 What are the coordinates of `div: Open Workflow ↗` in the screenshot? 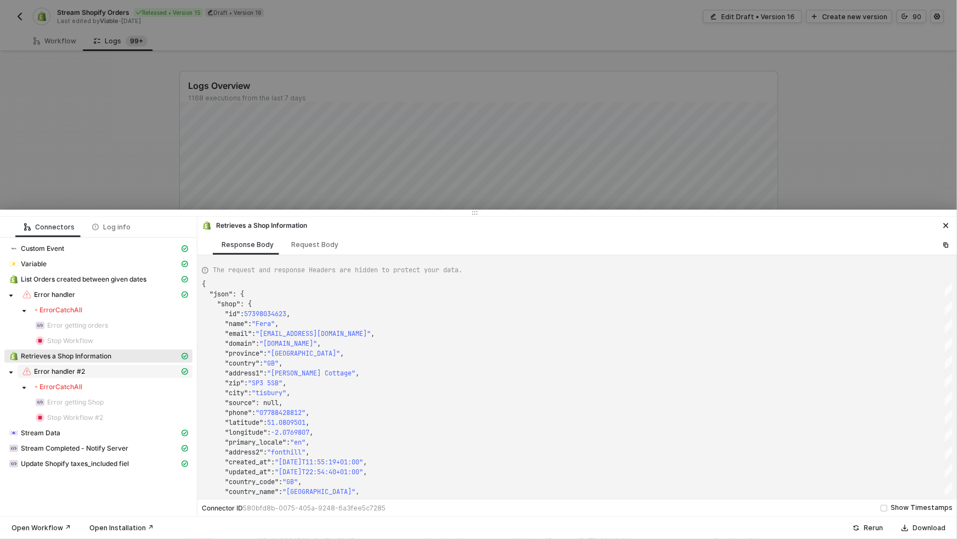 It's located at (41, 528).